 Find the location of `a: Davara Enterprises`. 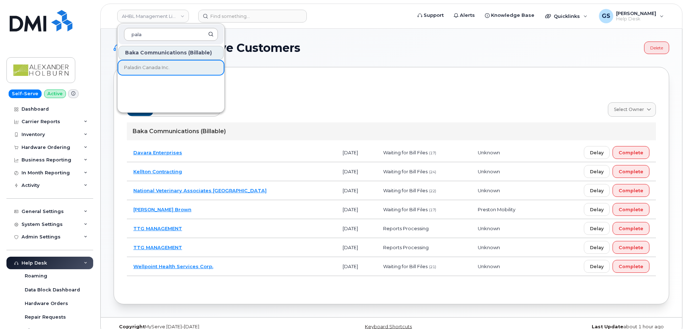

a: Davara Enterprises is located at coordinates (158, 153).